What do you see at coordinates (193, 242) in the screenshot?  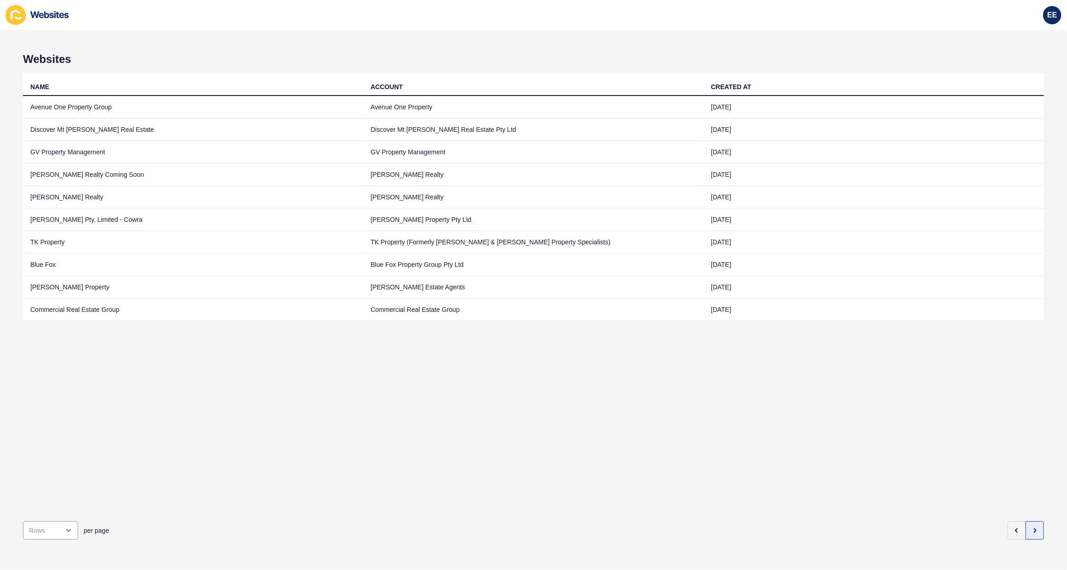 I see `td: TK Property` at bounding box center [193, 242].